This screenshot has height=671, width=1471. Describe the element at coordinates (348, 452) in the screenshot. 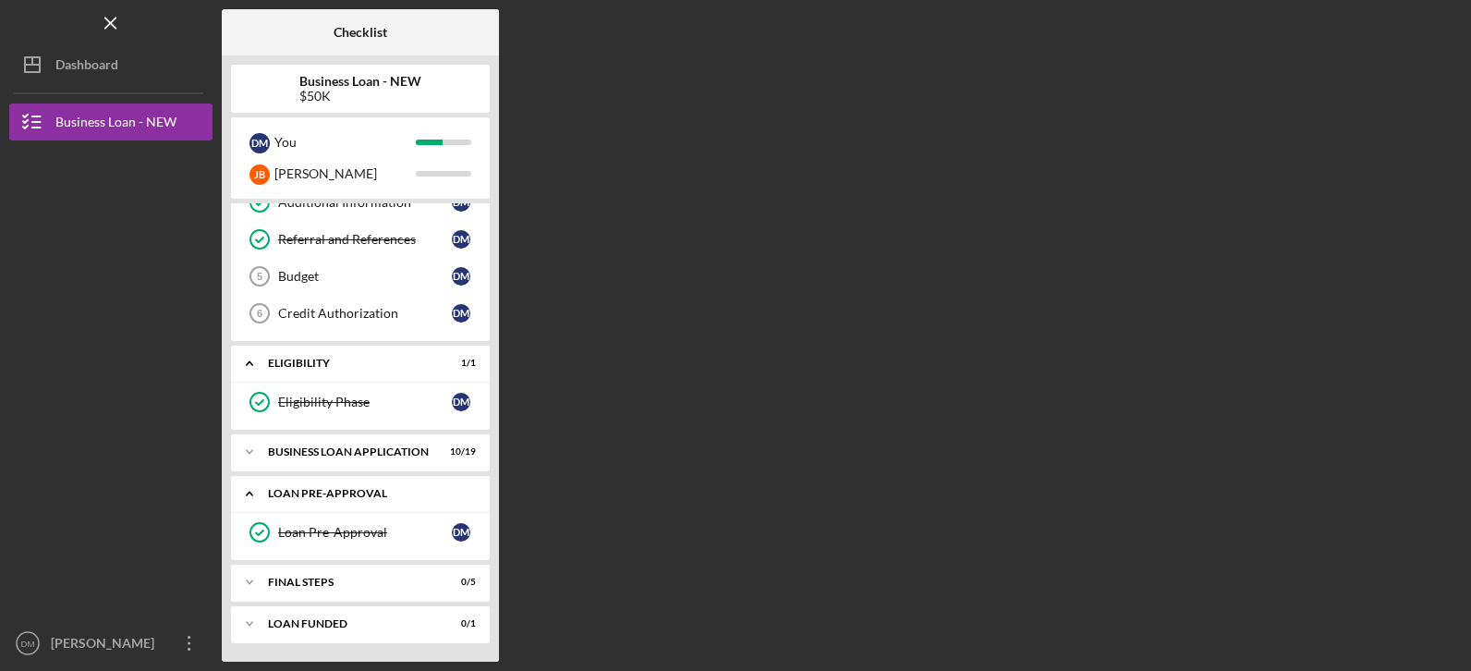

I see `div: BUSINESS LOAN APPLICATION` at that location.